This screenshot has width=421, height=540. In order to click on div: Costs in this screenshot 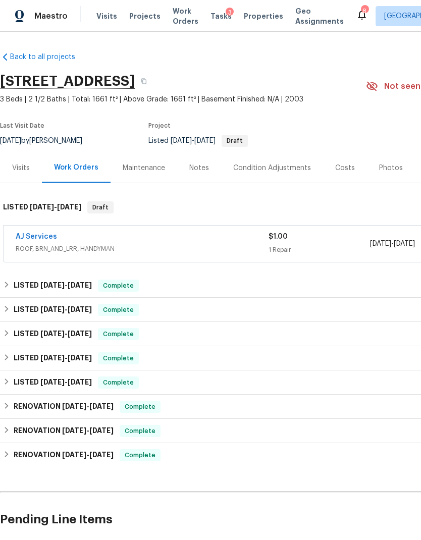, I will do `click(345, 168)`.